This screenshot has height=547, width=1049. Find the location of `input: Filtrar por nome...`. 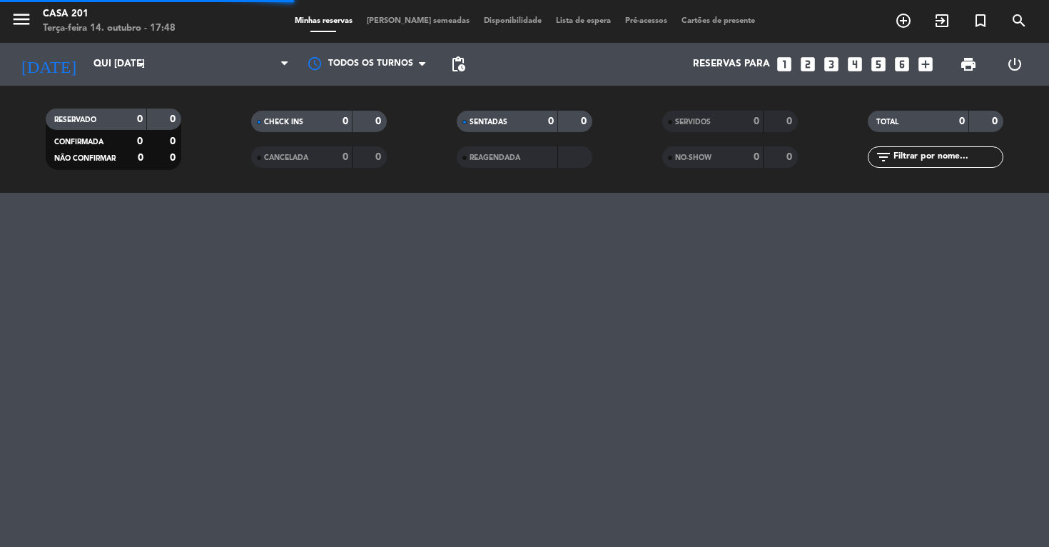

input: Filtrar por nome... is located at coordinates (947, 157).